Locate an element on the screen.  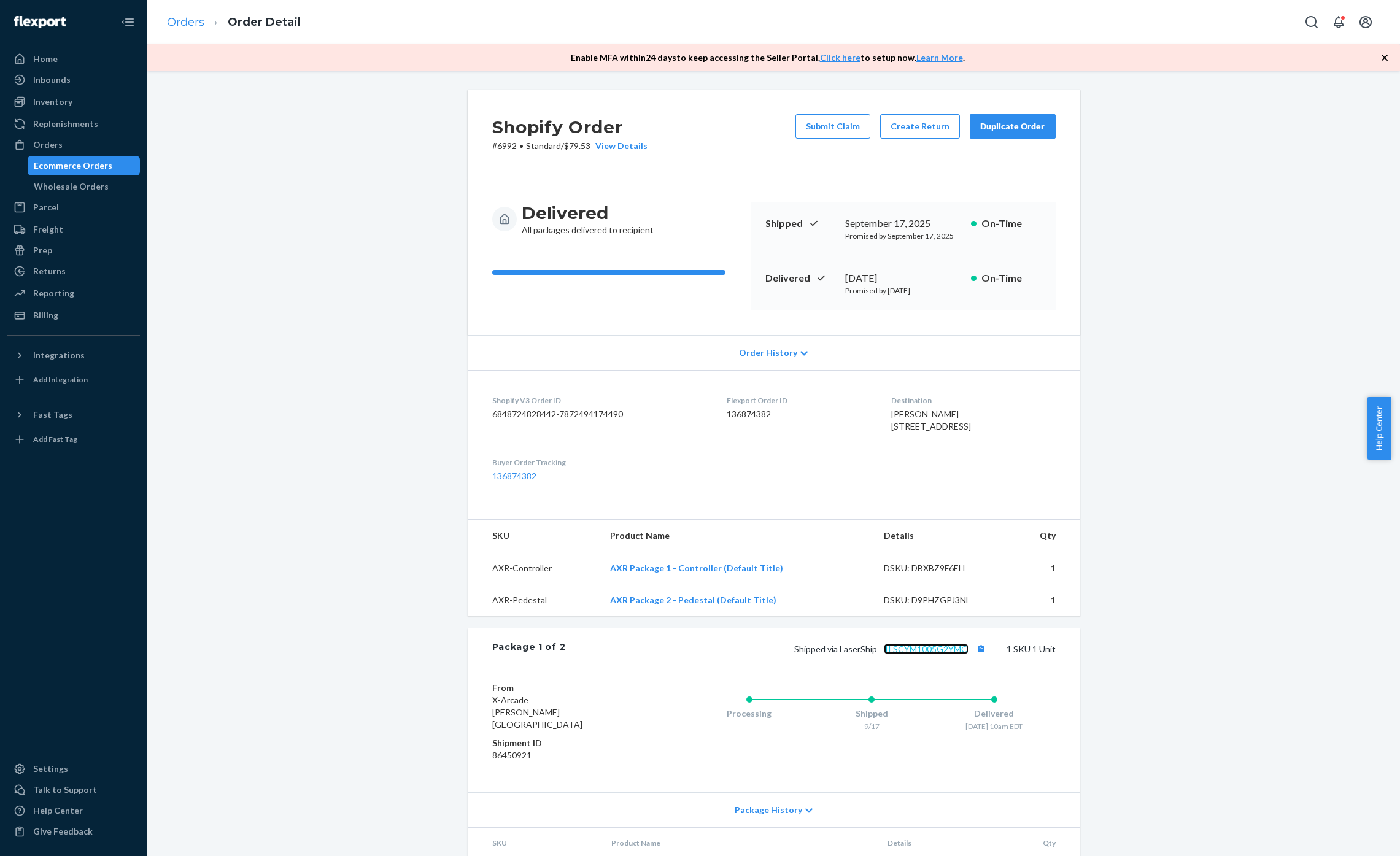
span: Shipped via LaserShip is located at coordinates (892, 648).